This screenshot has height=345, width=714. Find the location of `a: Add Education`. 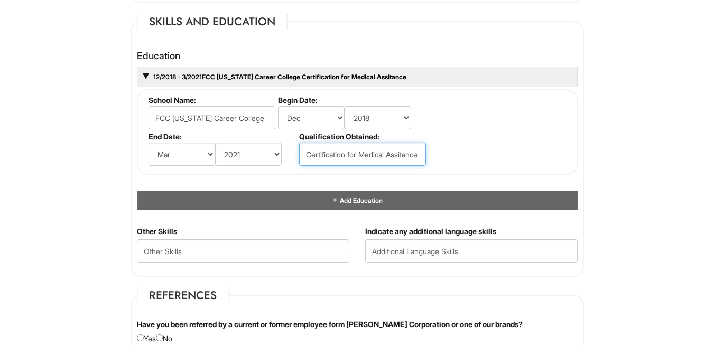

a: Add Education is located at coordinates (357, 200).